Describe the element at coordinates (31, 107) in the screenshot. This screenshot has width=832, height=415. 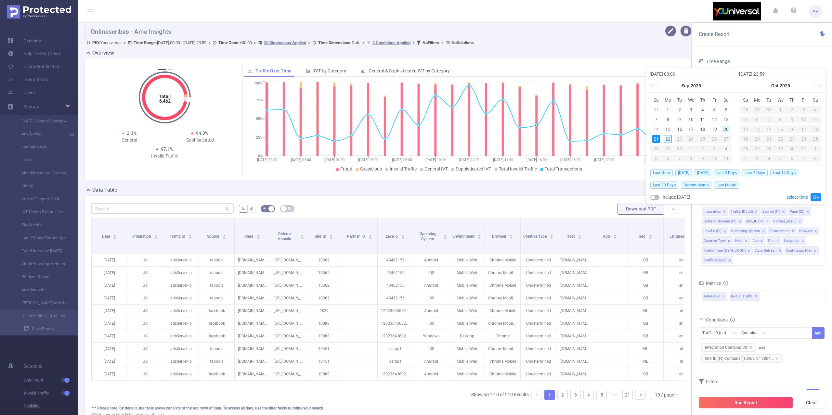
I see `span: Reports` at that location.